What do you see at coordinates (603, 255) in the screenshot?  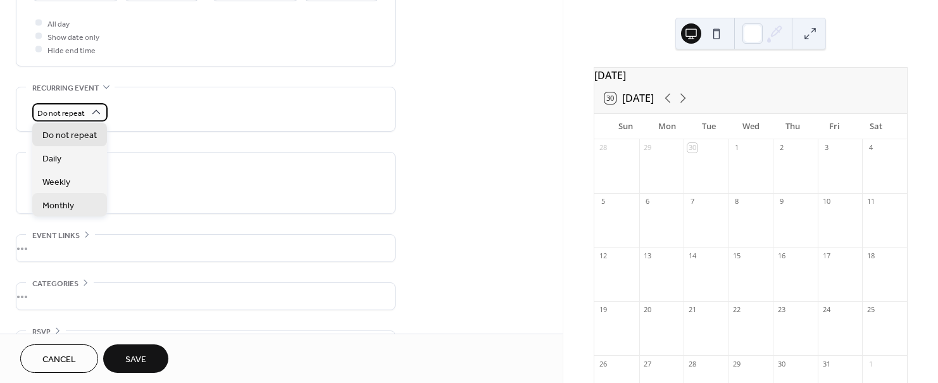 I see `div: 12` at bounding box center [603, 255].